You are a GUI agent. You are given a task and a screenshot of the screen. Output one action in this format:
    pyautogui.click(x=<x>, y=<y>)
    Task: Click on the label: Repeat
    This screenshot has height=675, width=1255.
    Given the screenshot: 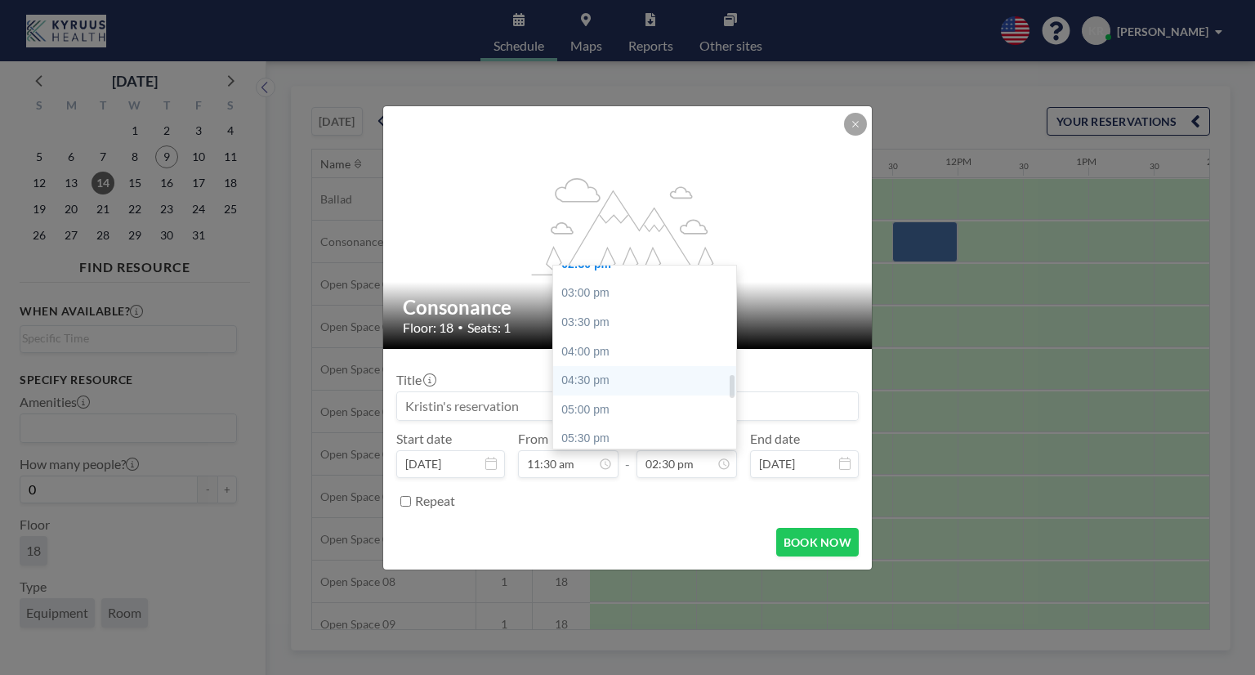 What is the action you would take?
    pyautogui.click(x=435, y=501)
    